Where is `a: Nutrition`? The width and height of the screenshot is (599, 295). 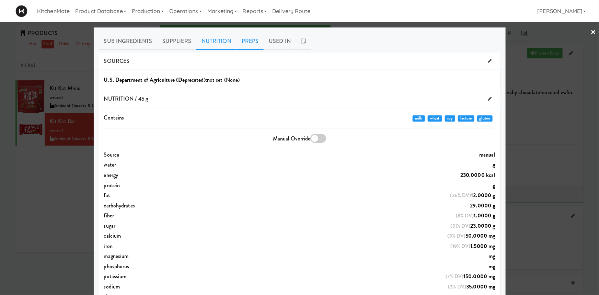 a: Nutrition is located at coordinates (216, 41).